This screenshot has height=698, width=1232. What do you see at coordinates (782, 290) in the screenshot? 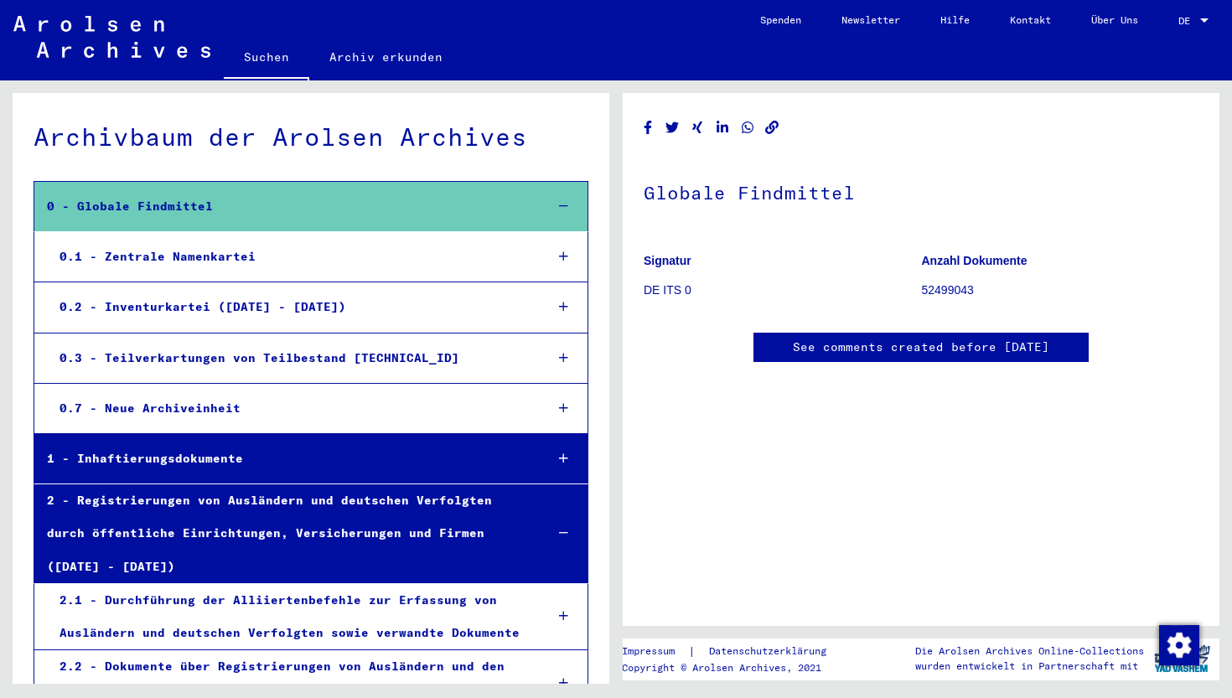
I see `p: DE ITS 0` at bounding box center [782, 290].